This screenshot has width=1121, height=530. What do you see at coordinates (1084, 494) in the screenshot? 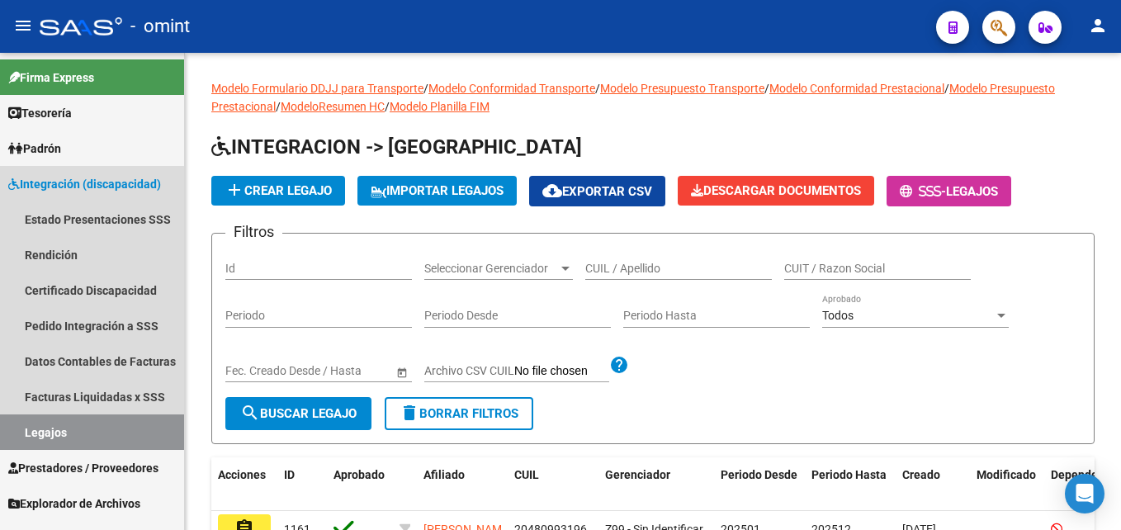
I see `div: Open Intercom Messenger` at bounding box center [1084, 494].